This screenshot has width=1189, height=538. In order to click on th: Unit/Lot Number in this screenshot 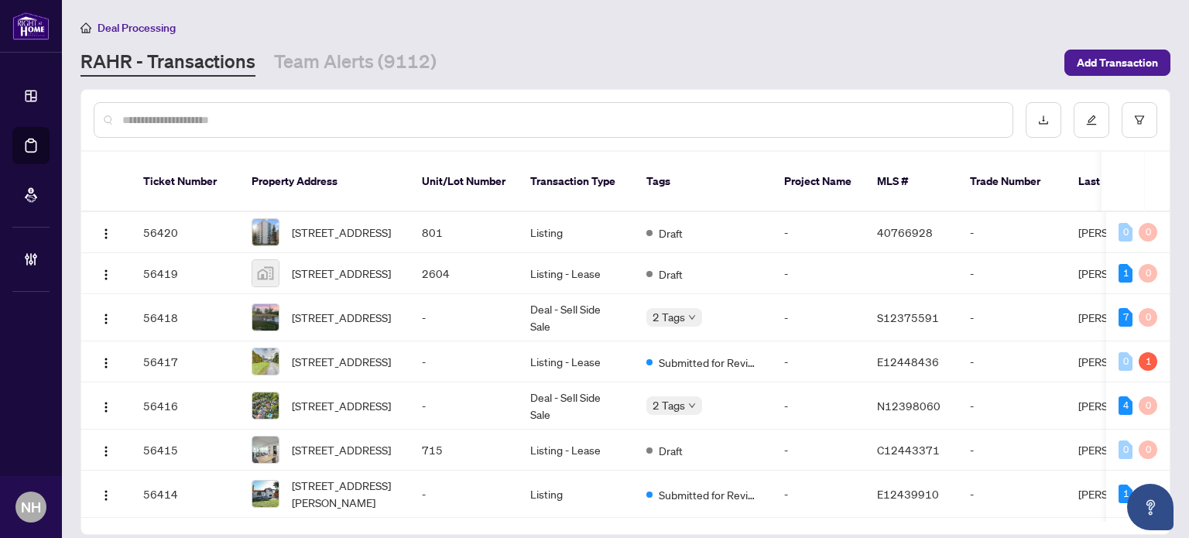, I will do `click(464, 182)`.